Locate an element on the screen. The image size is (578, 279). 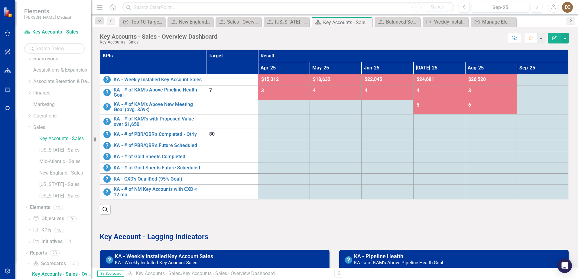
img: ClearPoint Strategy is located at coordinates (8, 12).